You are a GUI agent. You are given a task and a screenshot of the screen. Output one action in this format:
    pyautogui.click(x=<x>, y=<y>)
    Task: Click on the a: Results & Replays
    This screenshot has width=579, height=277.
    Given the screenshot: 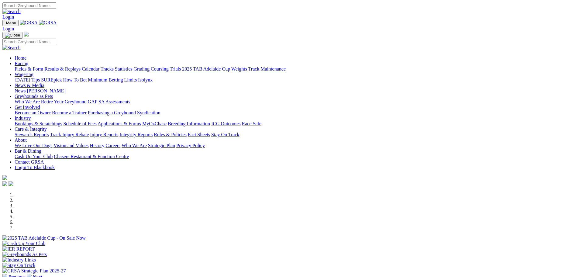 What is the action you would take?
    pyautogui.click(x=62, y=69)
    